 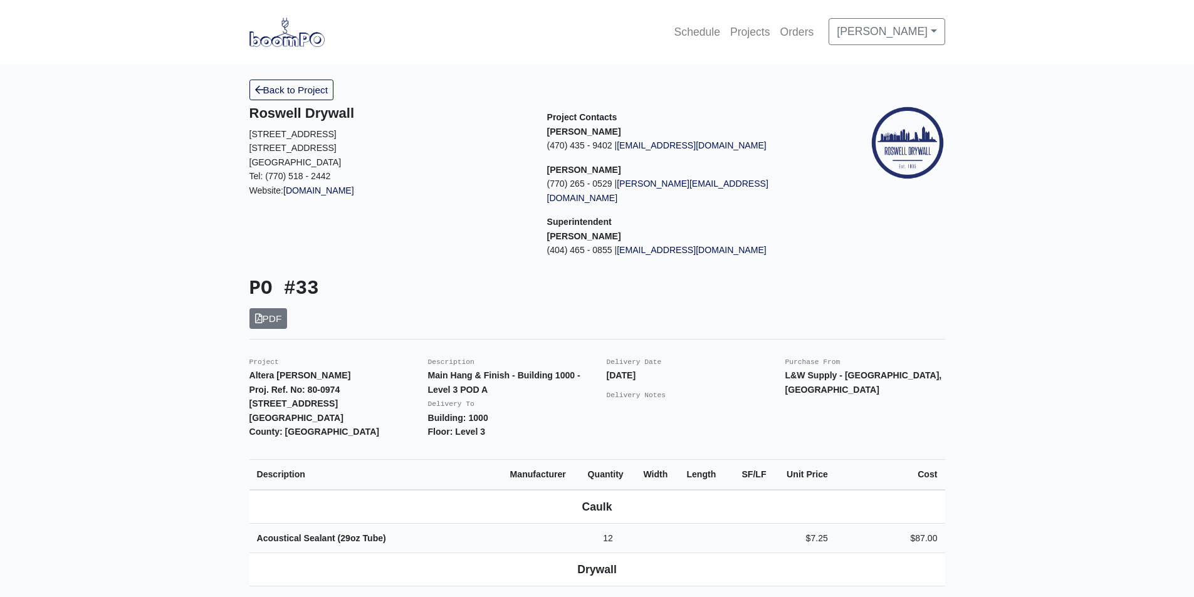 I want to click on a: Schedule, so click(x=697, y=32).